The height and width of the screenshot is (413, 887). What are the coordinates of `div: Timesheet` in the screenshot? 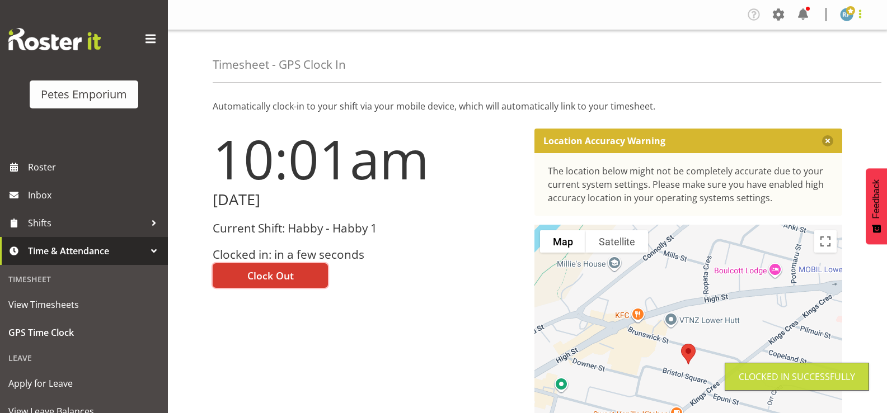 It's located at (84, 279).